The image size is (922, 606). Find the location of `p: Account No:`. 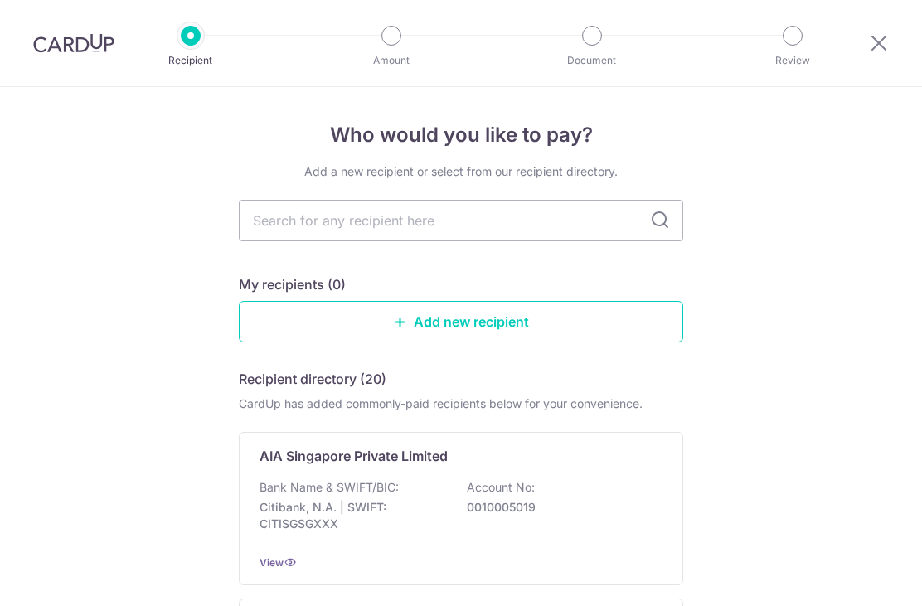

p: Account No: is located at coordinates (501, 487).